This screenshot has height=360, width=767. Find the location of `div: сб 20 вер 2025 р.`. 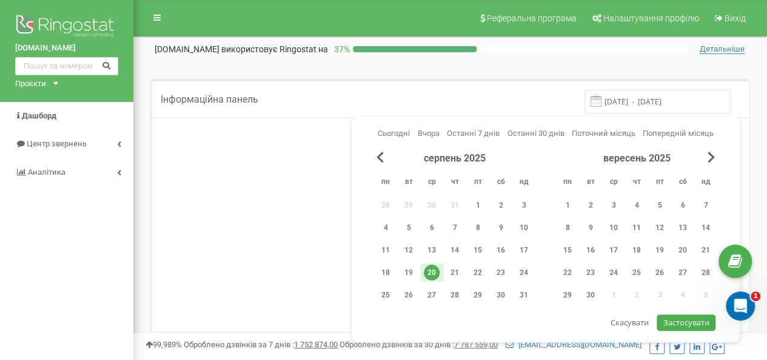

div: сб 20 вер 2025 р. is located at coordinates (683, 250).